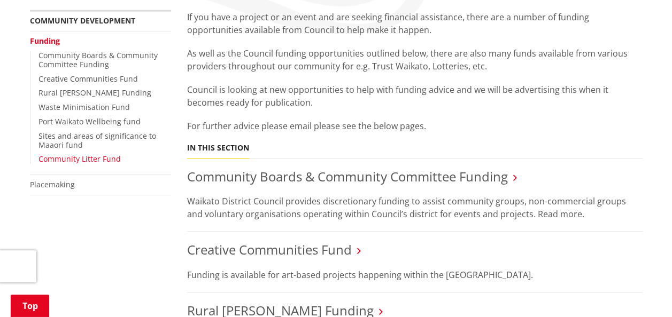  Describe the element at coordinates (80, 159) in the screenshot. I see `a: Community Litter Fund` at that location.